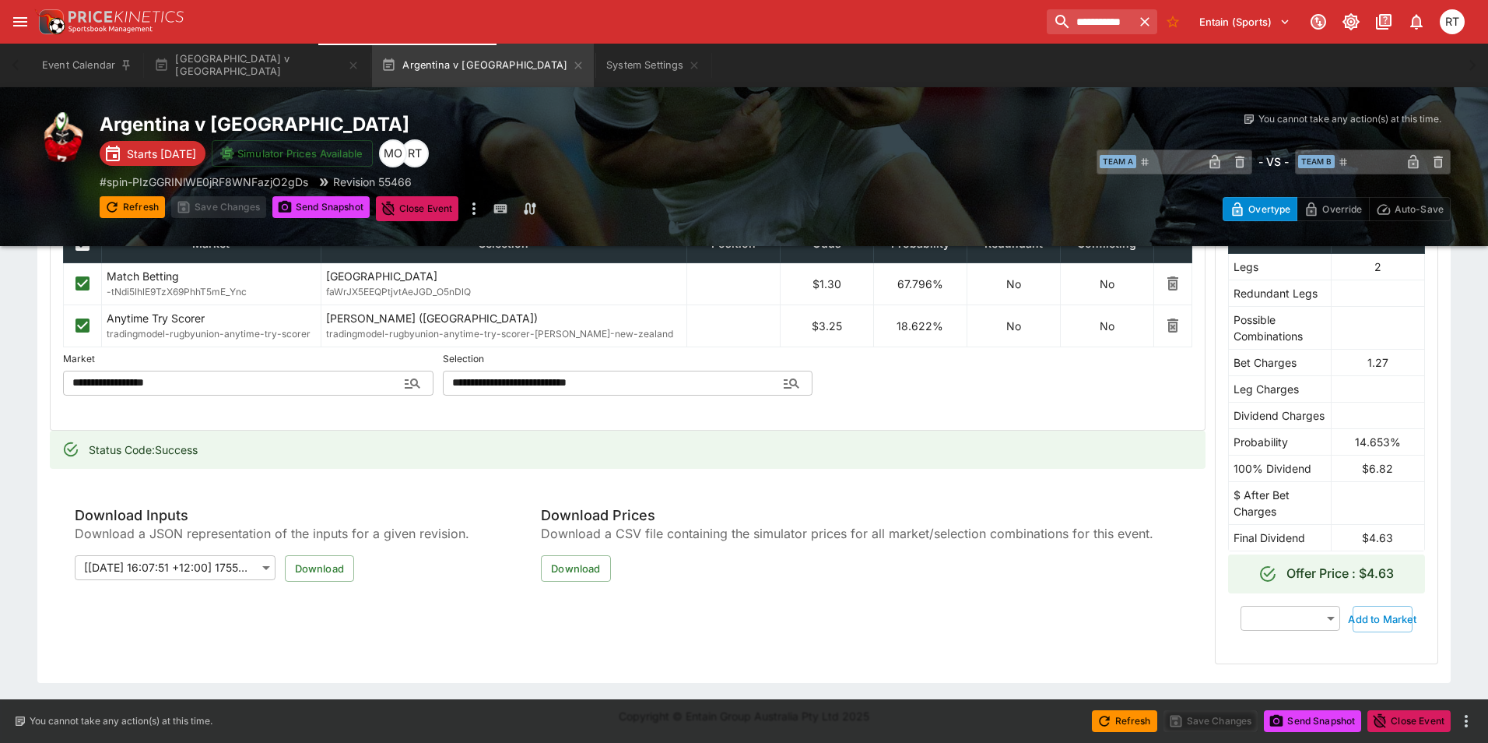 The width and height of the screenshot is (1488, 743). Describe the element at coordinates (1382, 619) in the screenshot. I see `button: Add to Market` at that location.